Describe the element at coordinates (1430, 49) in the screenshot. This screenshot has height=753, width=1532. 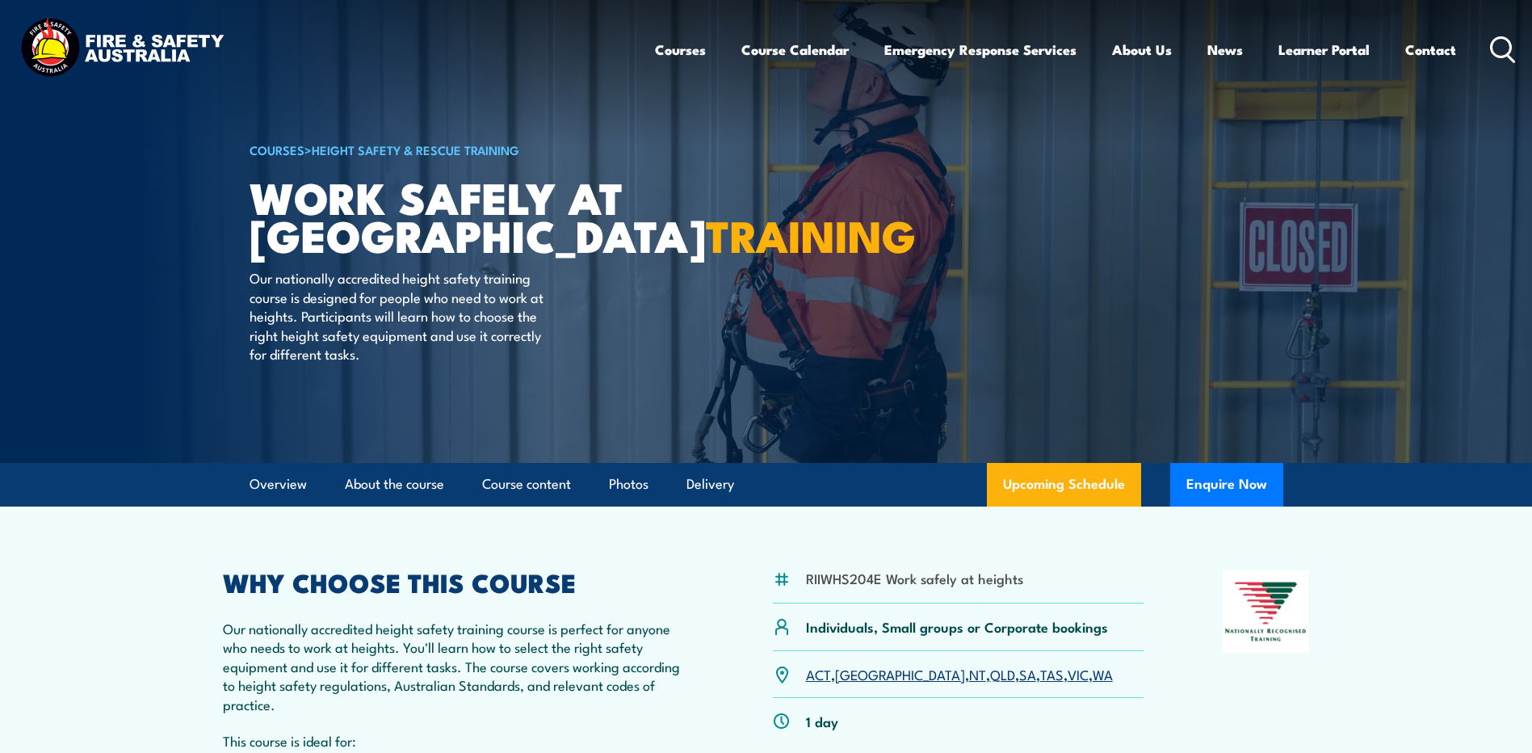
I see `a: Contact` at that location.